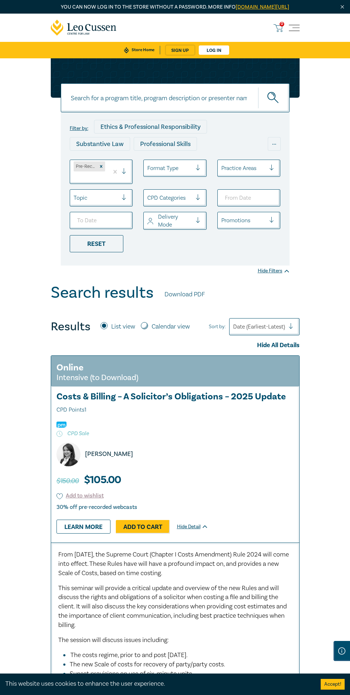  Describe the element at coordinates (333, 684) in the screenshot. I see `button: Accept cookies` at that location.